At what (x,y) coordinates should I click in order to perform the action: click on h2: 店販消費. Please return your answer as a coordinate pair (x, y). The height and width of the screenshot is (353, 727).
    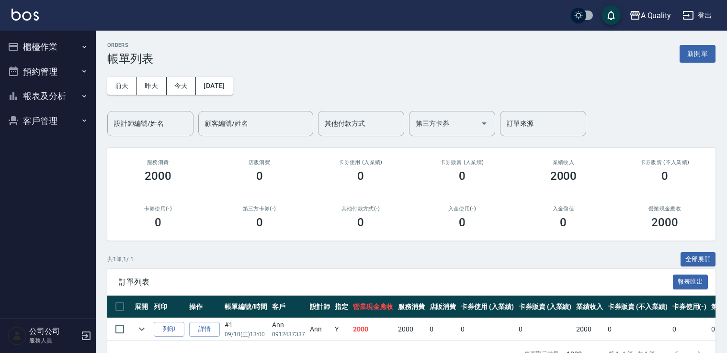
    Looking at the image, I should click on (259, 162).